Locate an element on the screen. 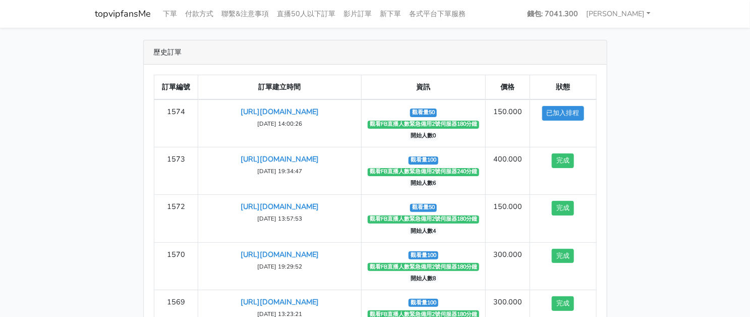 This screenshot has width=750, height=317. span: 開始人數0 is located at coordinates (423, 136).